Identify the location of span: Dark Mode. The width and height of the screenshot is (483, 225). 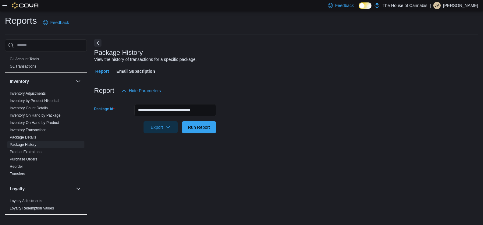
(359, 9).